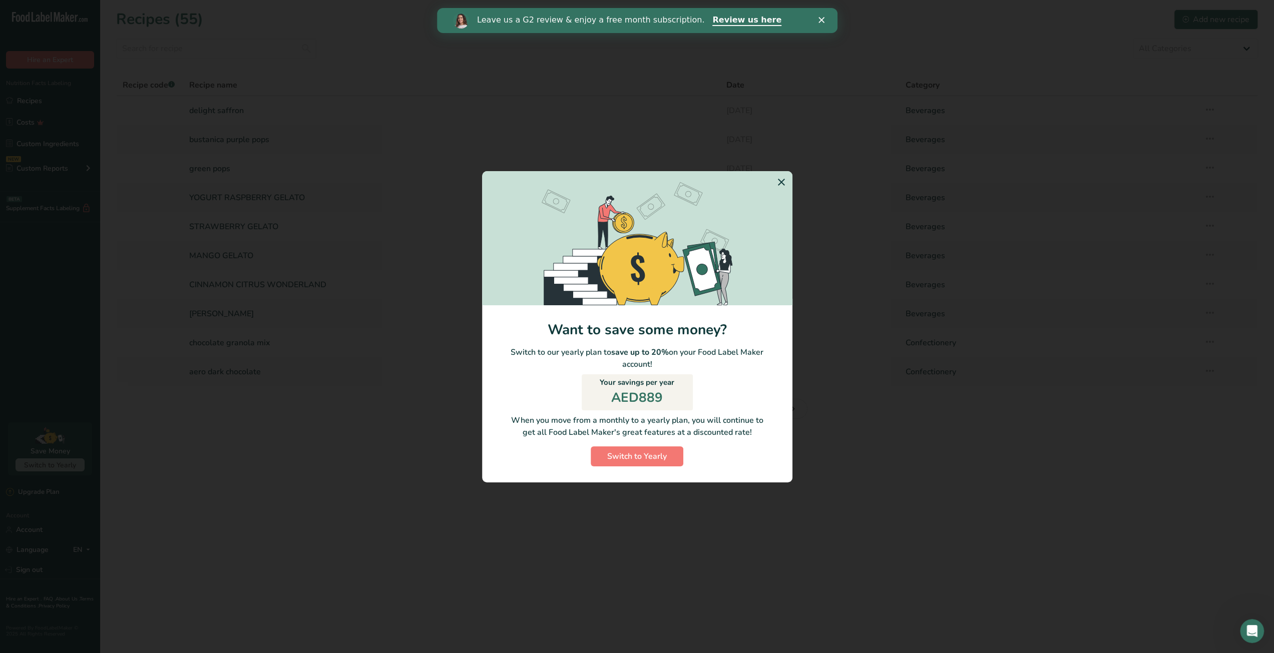  What do you see at coordinates (24, 13) in the screenshot?
I see `img: Profile image for Reem` at bounding box center [24, 13].